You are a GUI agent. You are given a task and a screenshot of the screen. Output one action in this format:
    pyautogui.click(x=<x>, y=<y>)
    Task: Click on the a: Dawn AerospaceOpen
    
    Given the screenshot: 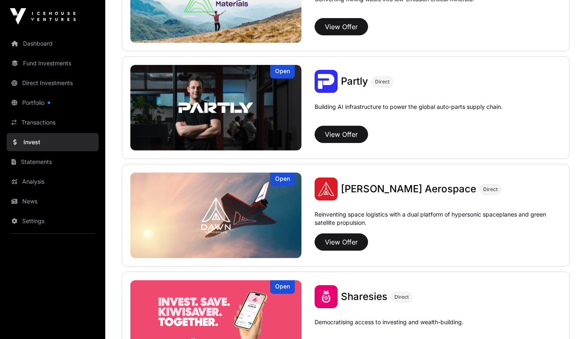 What is the action you would take?
    pyautogui.click(x=216, y=216)
    